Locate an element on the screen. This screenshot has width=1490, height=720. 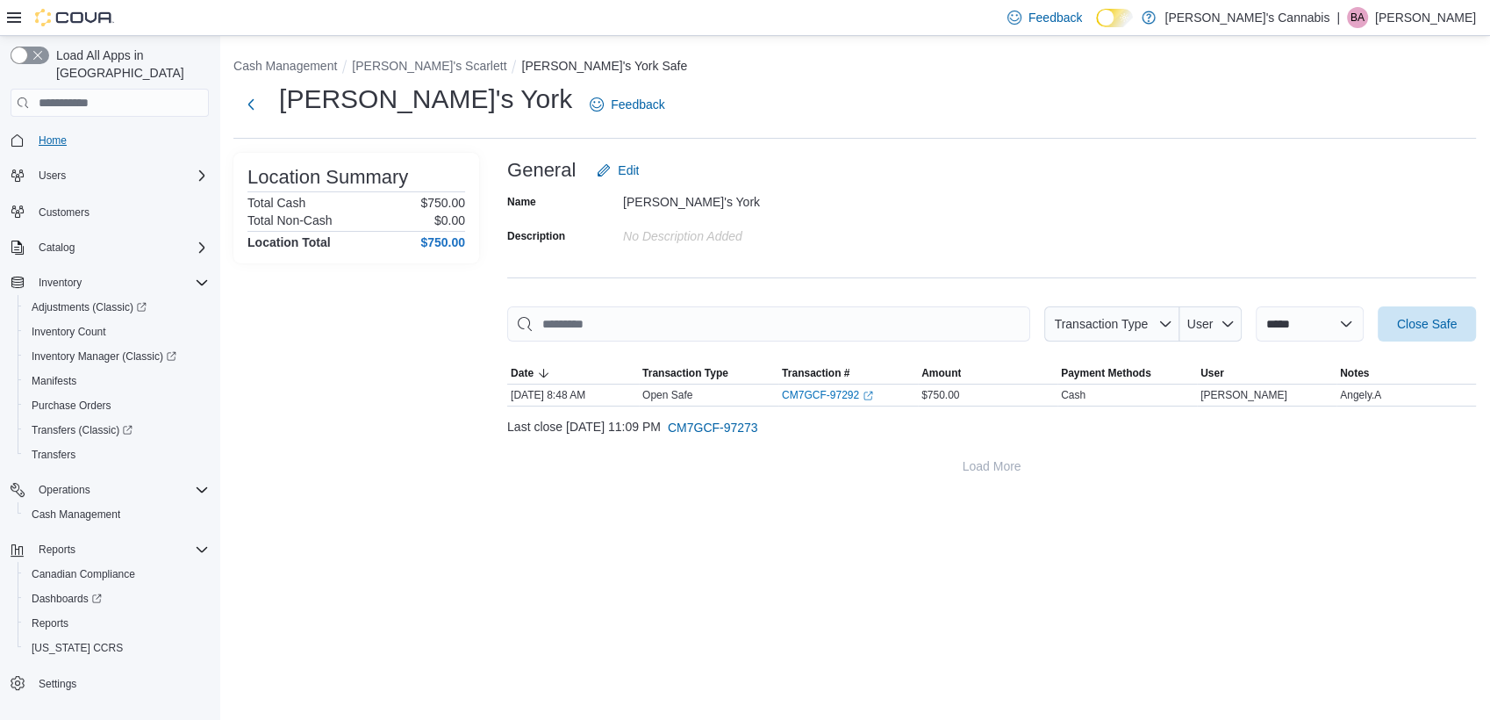
button: Close Safe is located at coordinates (1427, 324).